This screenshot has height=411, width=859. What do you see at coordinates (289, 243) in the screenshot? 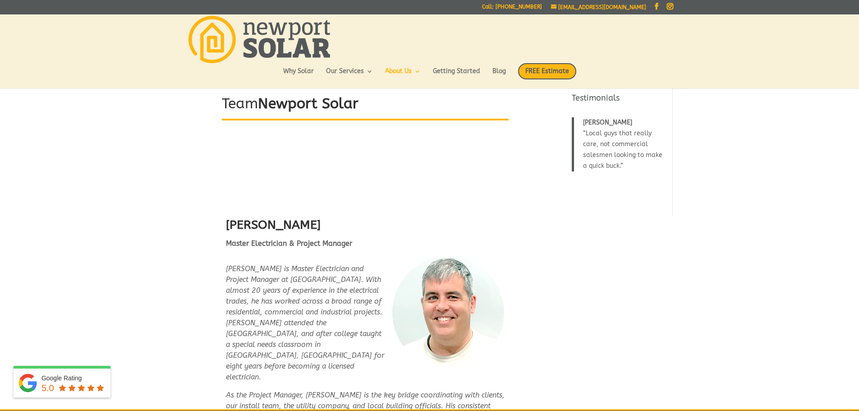
I see `strong: Master Electrician & Project Manager` at bounding box center [289, 243].